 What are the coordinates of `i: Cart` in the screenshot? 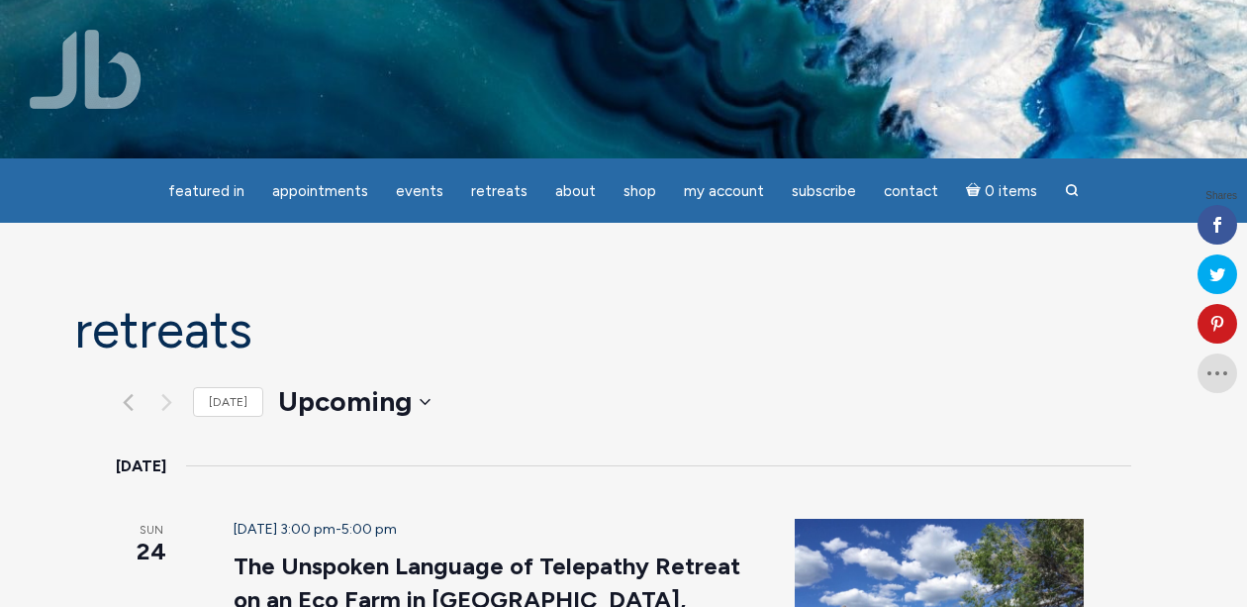 It's located at (975, 191).